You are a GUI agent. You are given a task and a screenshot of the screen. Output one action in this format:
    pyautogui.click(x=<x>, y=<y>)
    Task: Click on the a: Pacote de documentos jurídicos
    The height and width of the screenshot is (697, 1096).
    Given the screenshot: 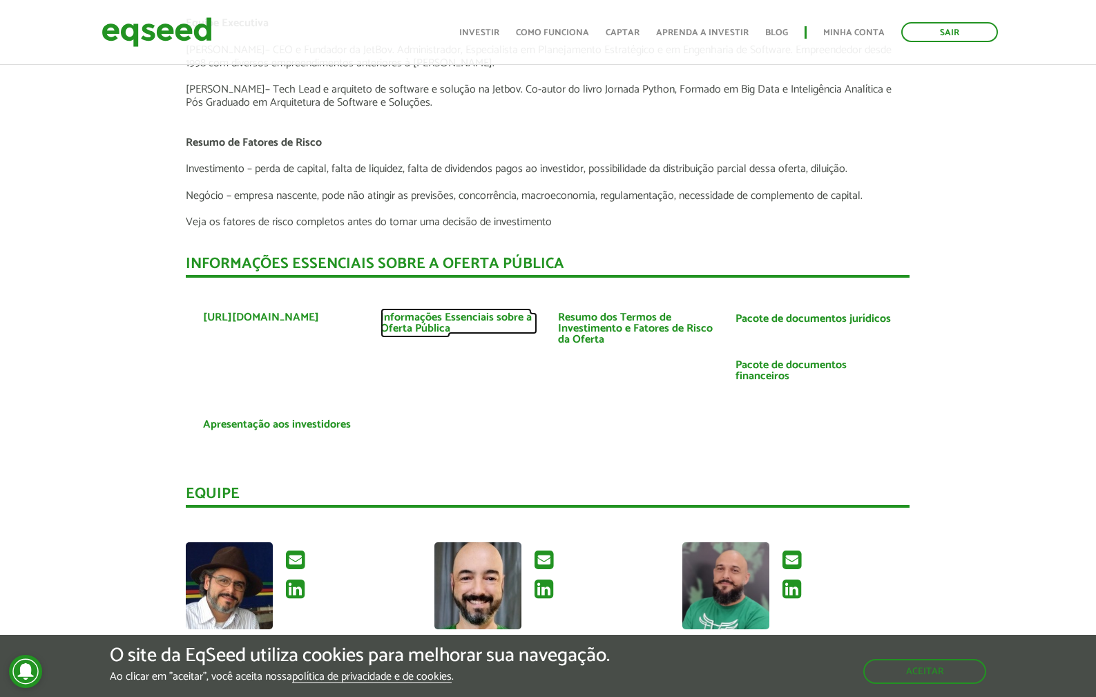 What is the action you would take?
    pyautogui.click(x=813, y=319)
    